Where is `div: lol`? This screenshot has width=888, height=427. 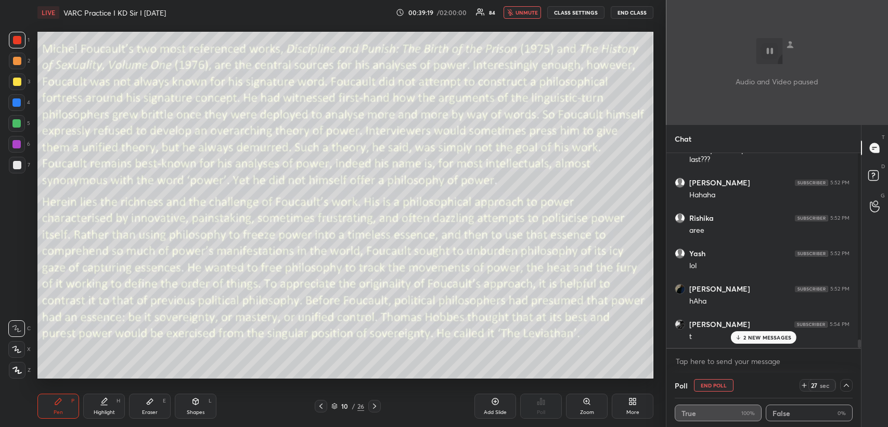
div: lol is located at coordinates (770, 266).